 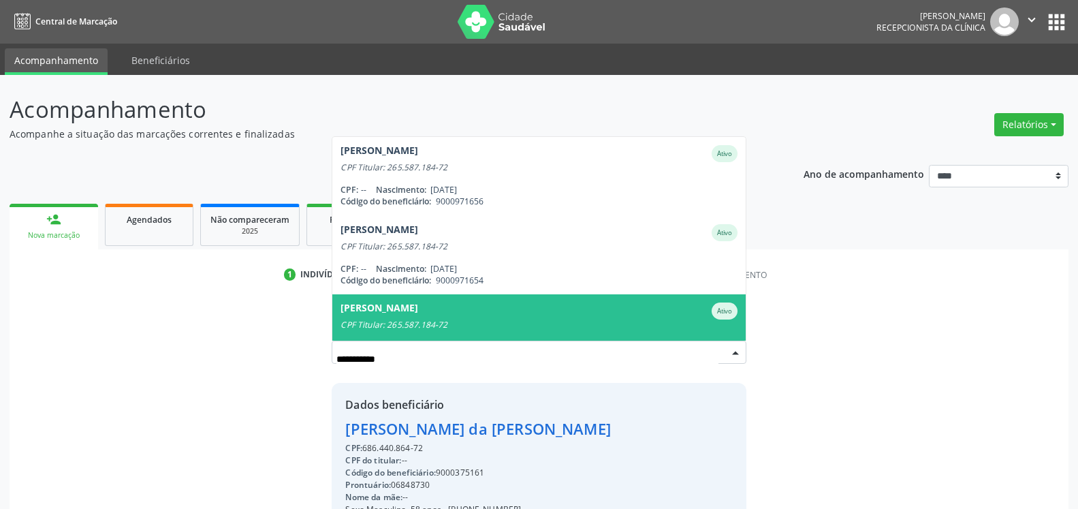 I want to click on div: Dados beneficiário, so click(x=484, y=405).